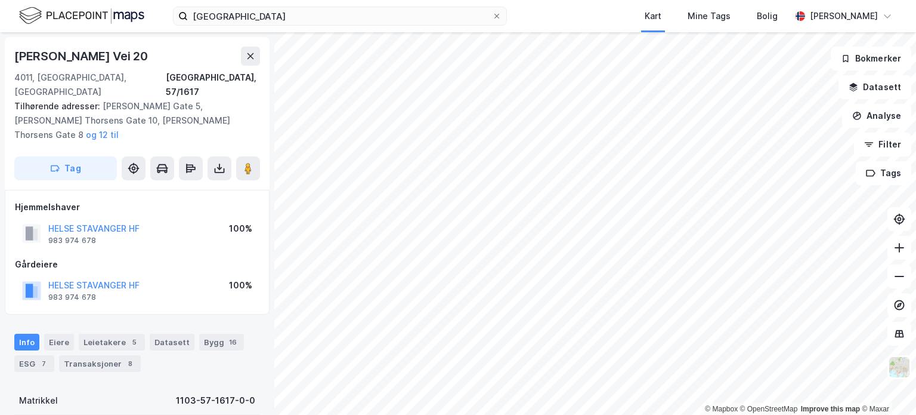 The width and height of the screenshot is (916, 415). What do you see at coordinates (100, 363) in the screenshot?
I see `div: Transaksjoner` at bounding box center [100, 363].